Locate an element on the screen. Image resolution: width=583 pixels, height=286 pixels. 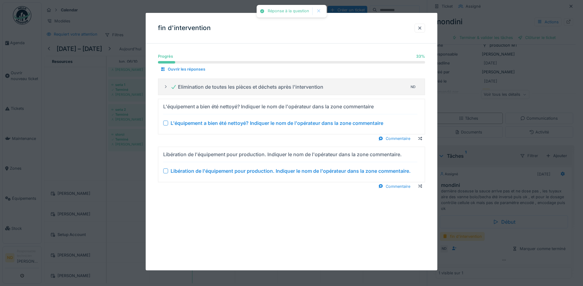
h3: fin d'intervention is located at coordinates (184, 28).